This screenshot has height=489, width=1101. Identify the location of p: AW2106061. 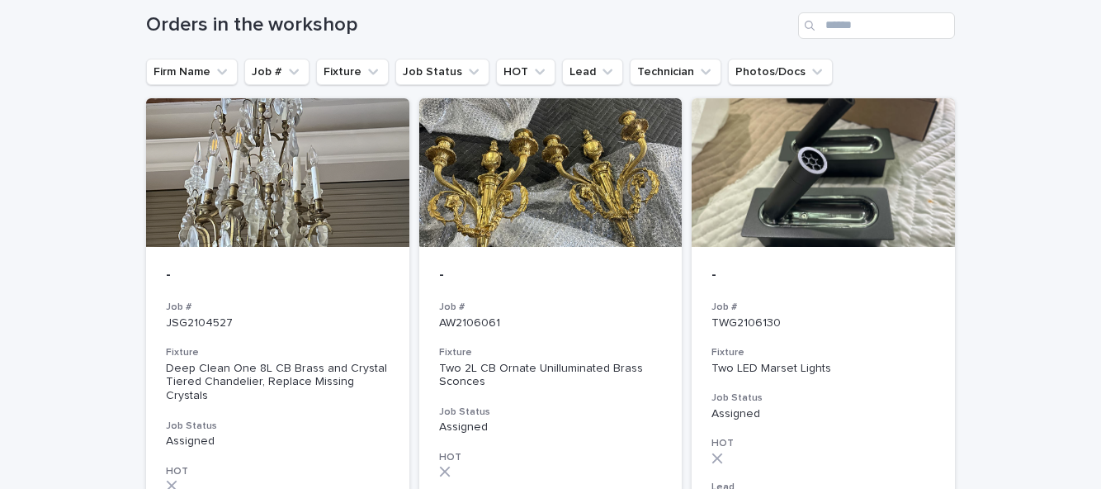
(550, 323).